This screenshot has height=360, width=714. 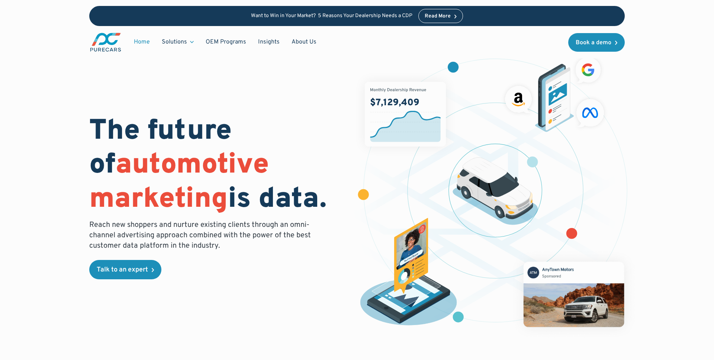 I want to click on span: automotive marketing, so click(x=179, y=182).